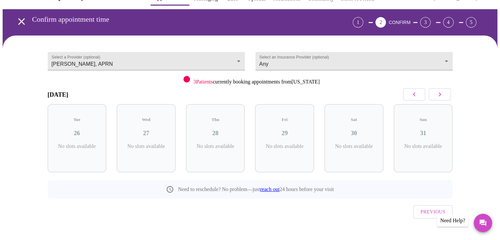 This screenshot has height=240, width=500. I want to click on div: Any, so click(354, 61).